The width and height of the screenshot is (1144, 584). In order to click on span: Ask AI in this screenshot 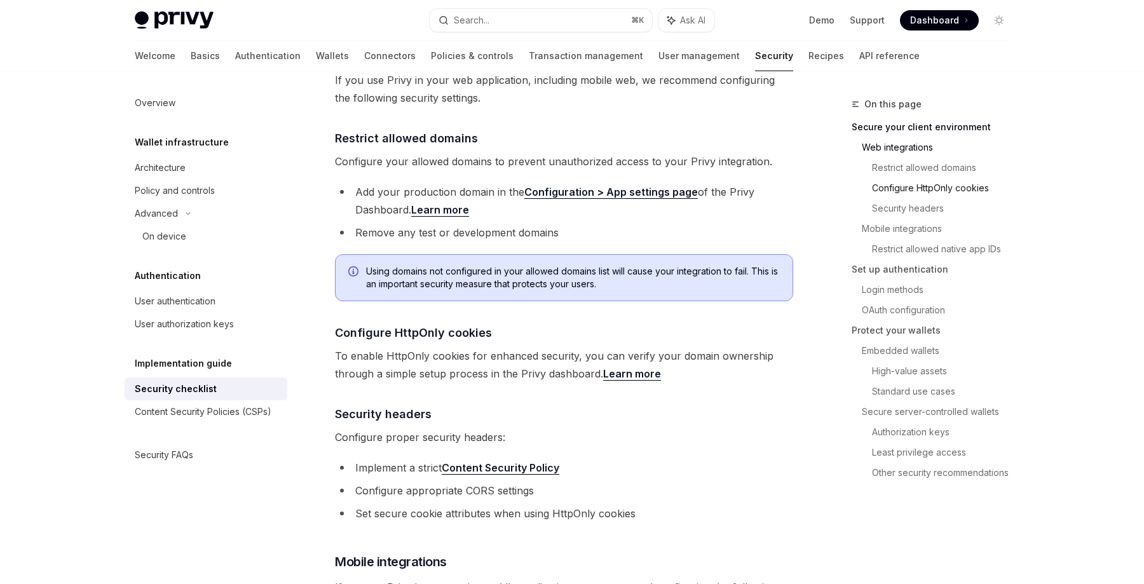, I will do `click(693, 20)`.